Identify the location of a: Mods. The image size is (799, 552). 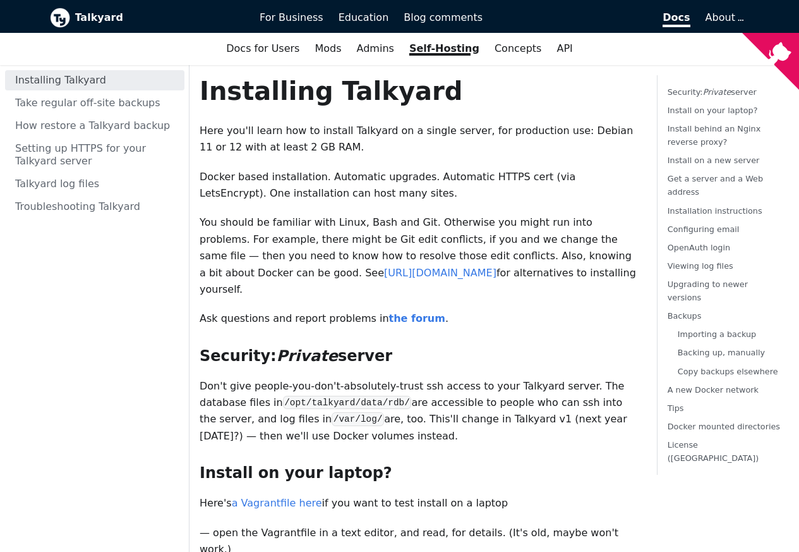
(328, 49).